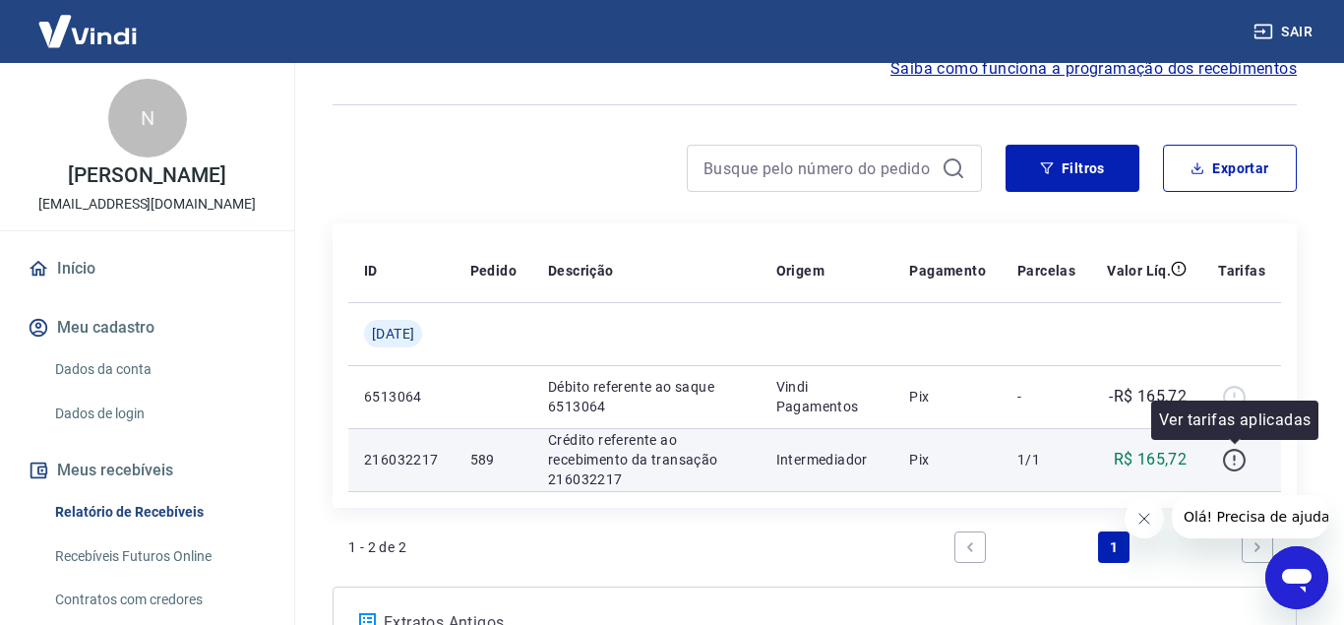 Image resolution: width=1344 pixels, height=625 pixels. What do you see at coordinates (158, 512) in the screenshot?
I see `a: Relatório de Recebíveis` at bounding box center [158, 512].